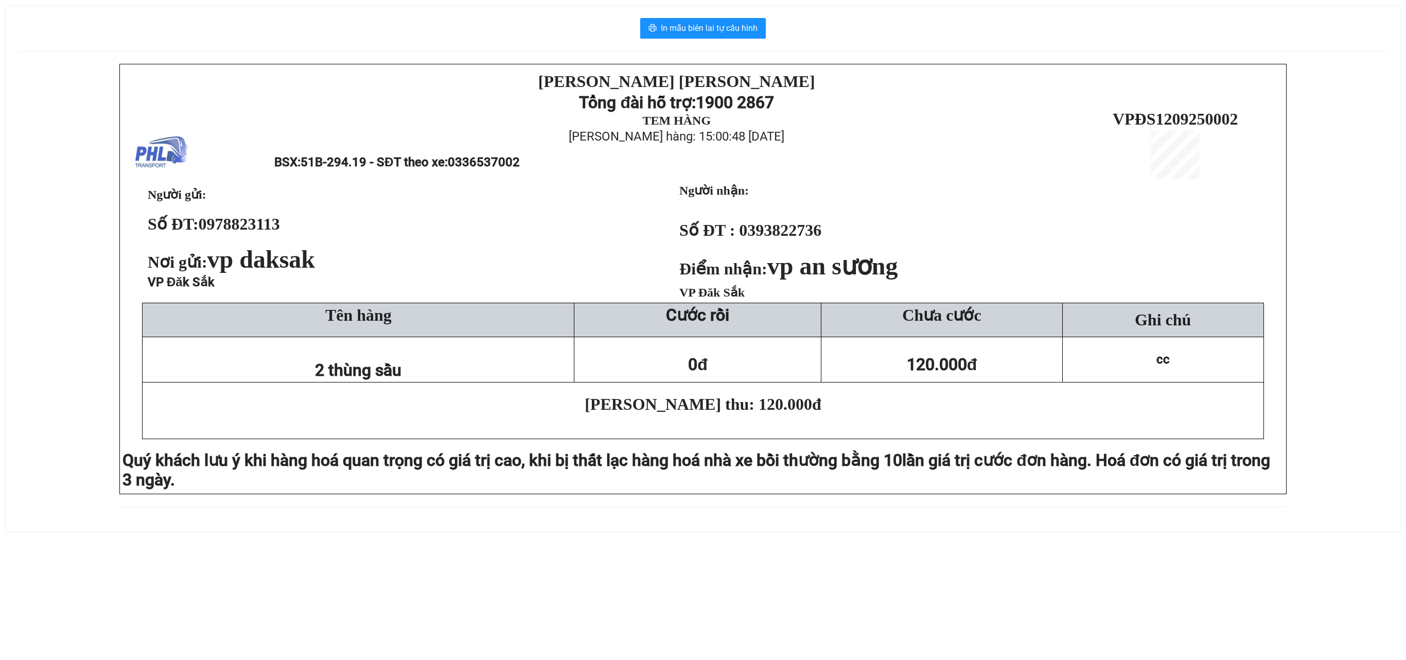  What do you see at coordinates (261, 259) in the screenshot?
I see `span: vp daksak` at bounding box center [261, 259].